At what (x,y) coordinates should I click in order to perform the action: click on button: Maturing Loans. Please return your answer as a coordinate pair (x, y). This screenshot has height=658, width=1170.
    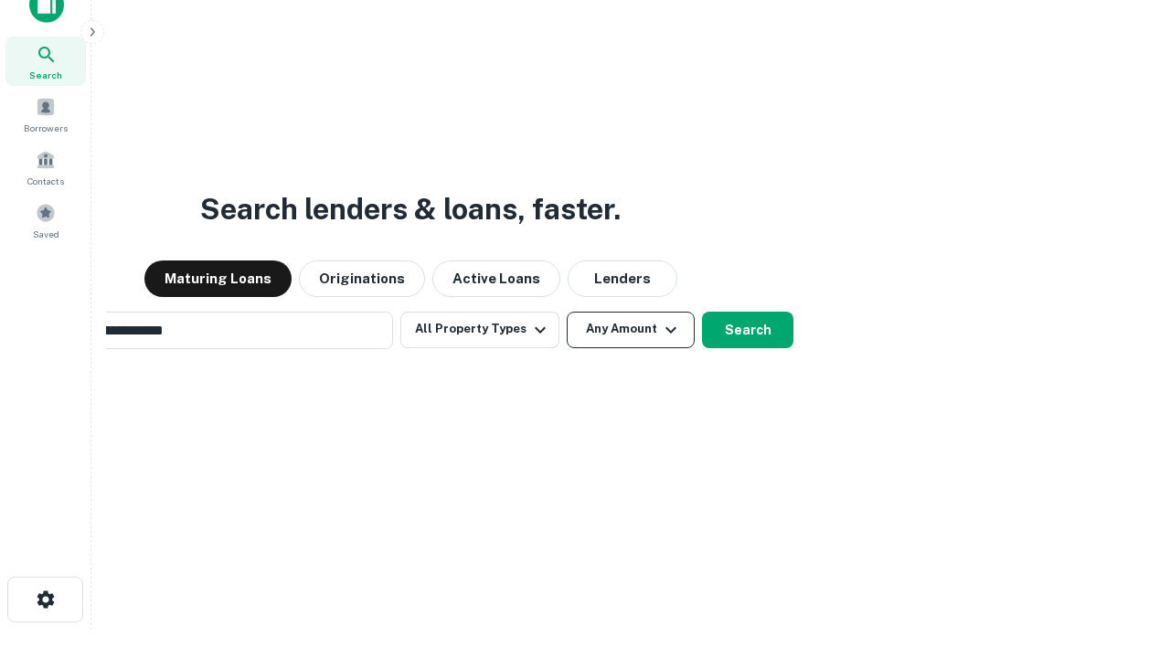
    Looking at the image, I should click on (217, 279).